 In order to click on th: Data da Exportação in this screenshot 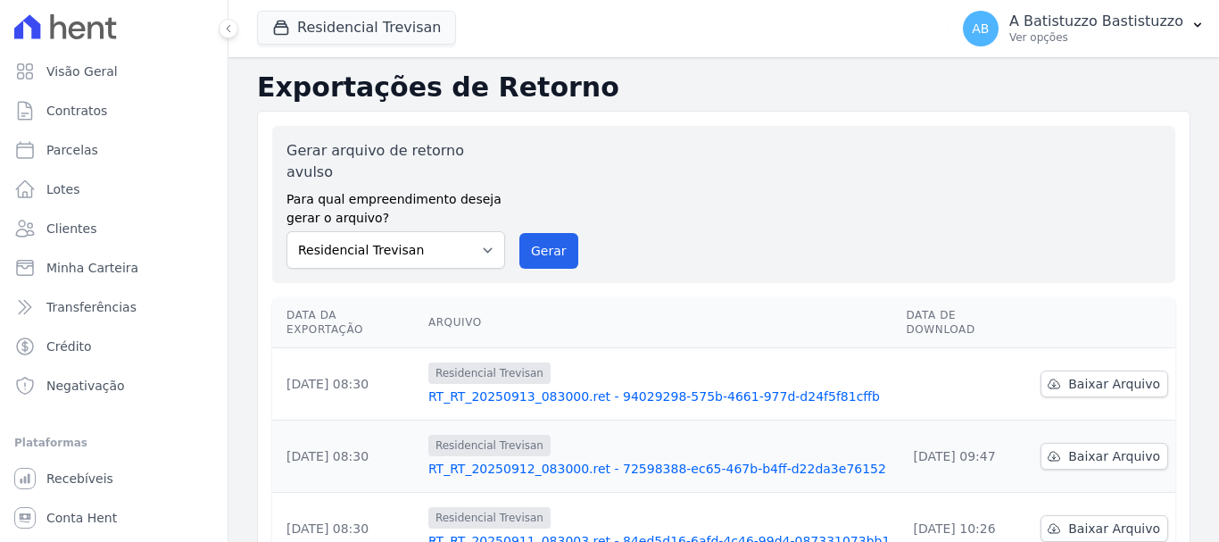, I will do `click(346, 322)`.